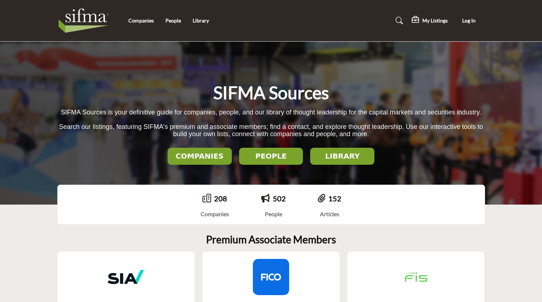  Describe the element at coordinates (271, 277) in the screenshot. I see `img: FICO` at that location.